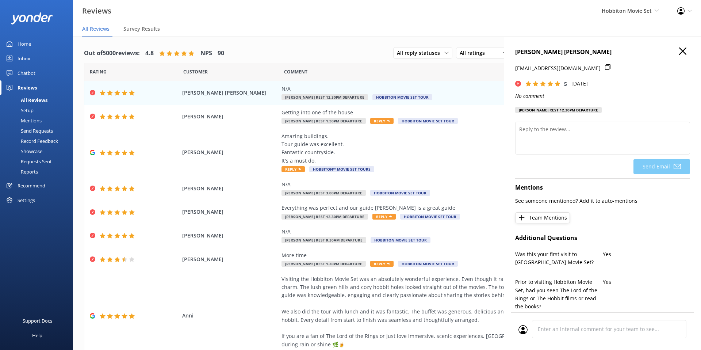 The height and width of the screenshot is (350, 701). I want to click on h4: 90, so click(221, 53).